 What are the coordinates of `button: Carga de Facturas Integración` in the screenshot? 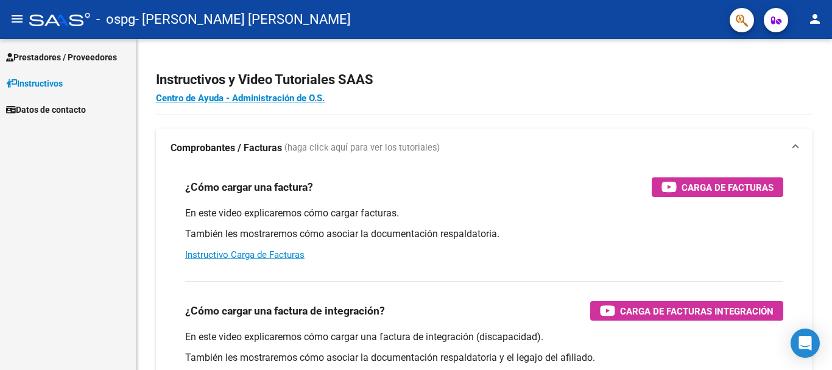 It's located at (687, 311).